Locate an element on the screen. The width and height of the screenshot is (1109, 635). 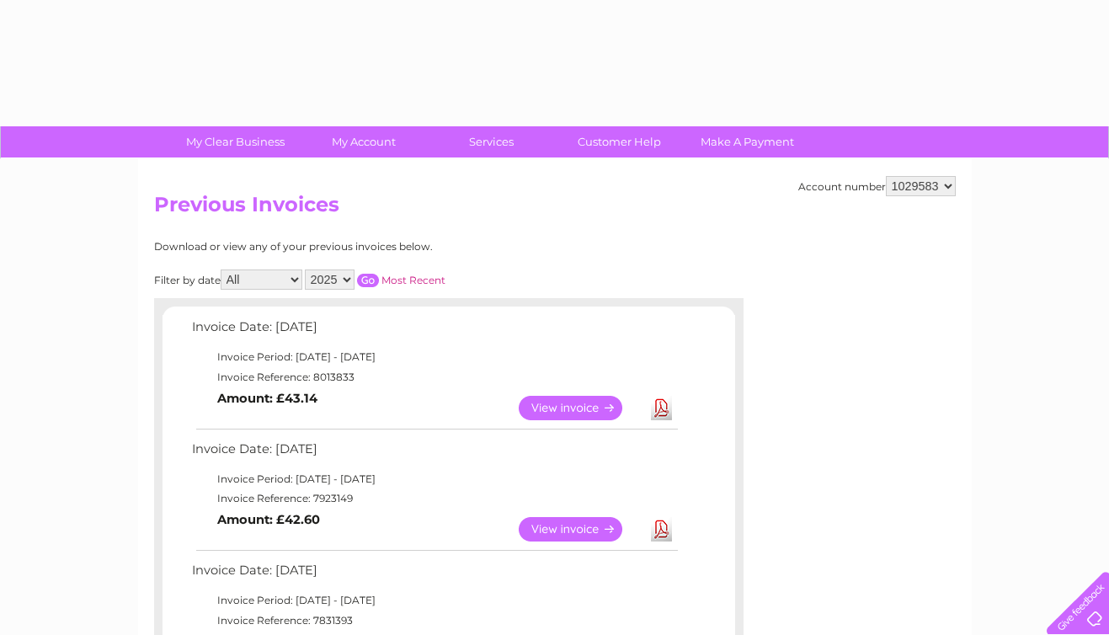
b: Amount: £43.14 is located at coordinates (267, 398).